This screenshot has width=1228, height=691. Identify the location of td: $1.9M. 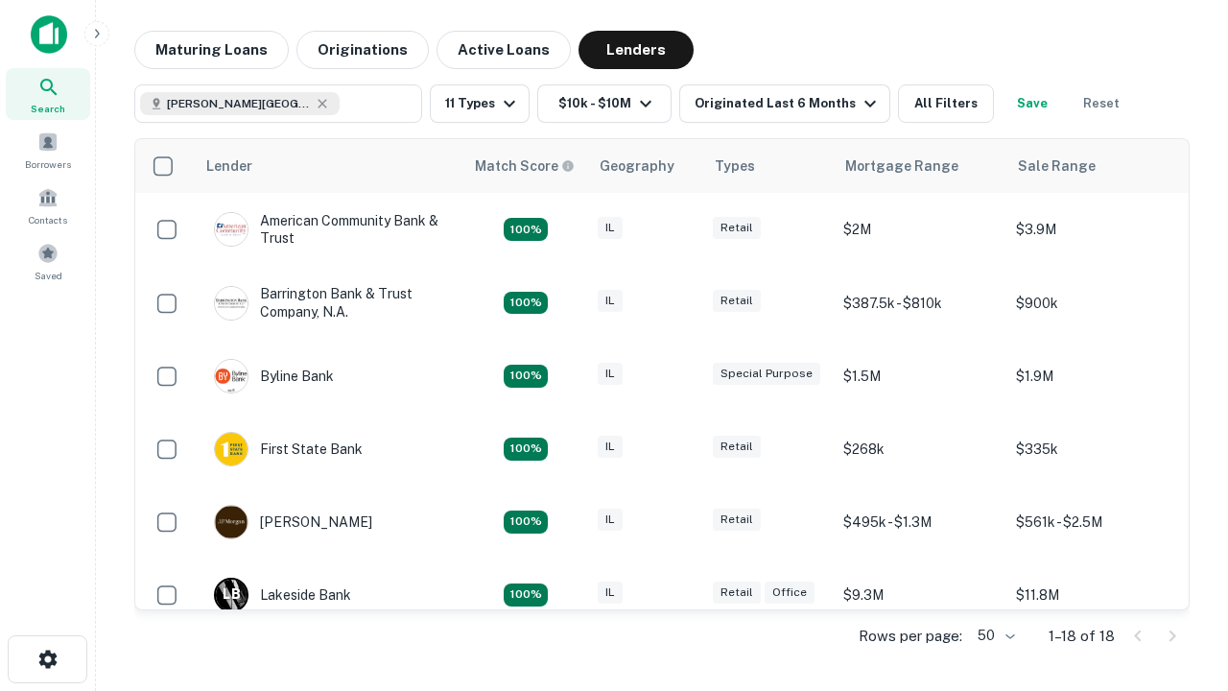
(1093, 376).